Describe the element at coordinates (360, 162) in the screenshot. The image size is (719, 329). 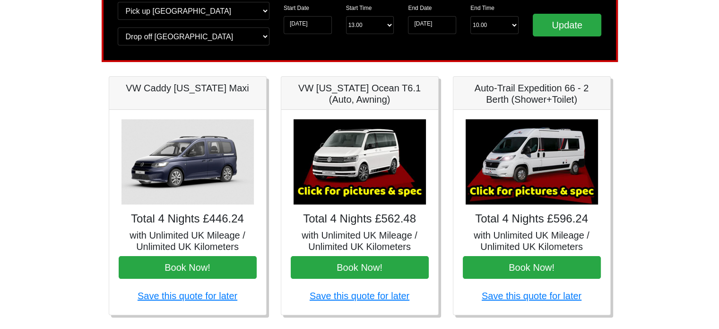
I see `img: VW California Ocean T6.1 (Auto, Awning)` at that location.